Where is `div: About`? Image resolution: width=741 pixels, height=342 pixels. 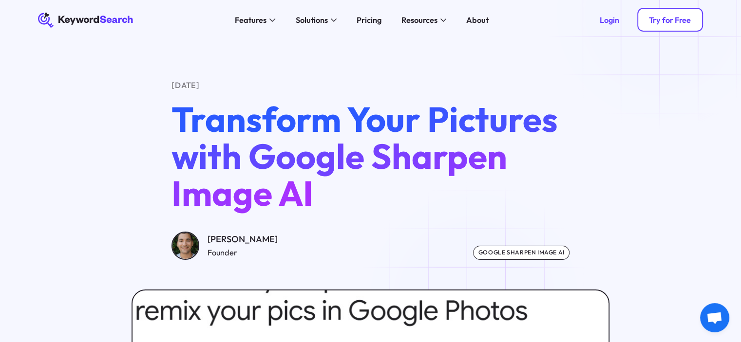
div: About is located at coordinates (477, 20).